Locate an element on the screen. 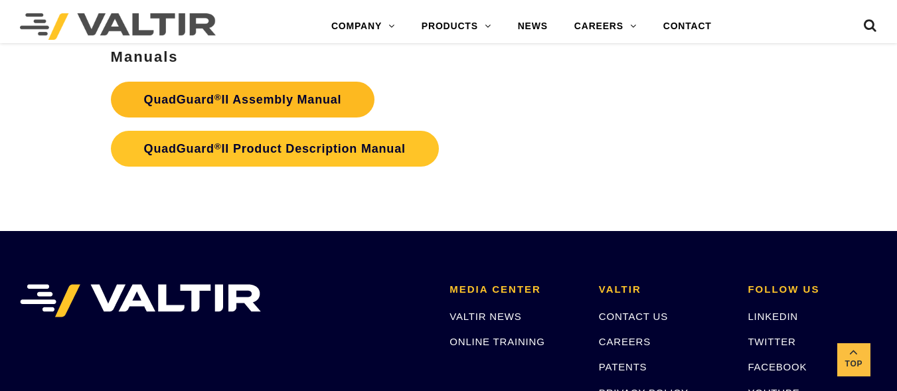  a: QuadGuard®II Product Description Manual is located at coordinates (275, 149).